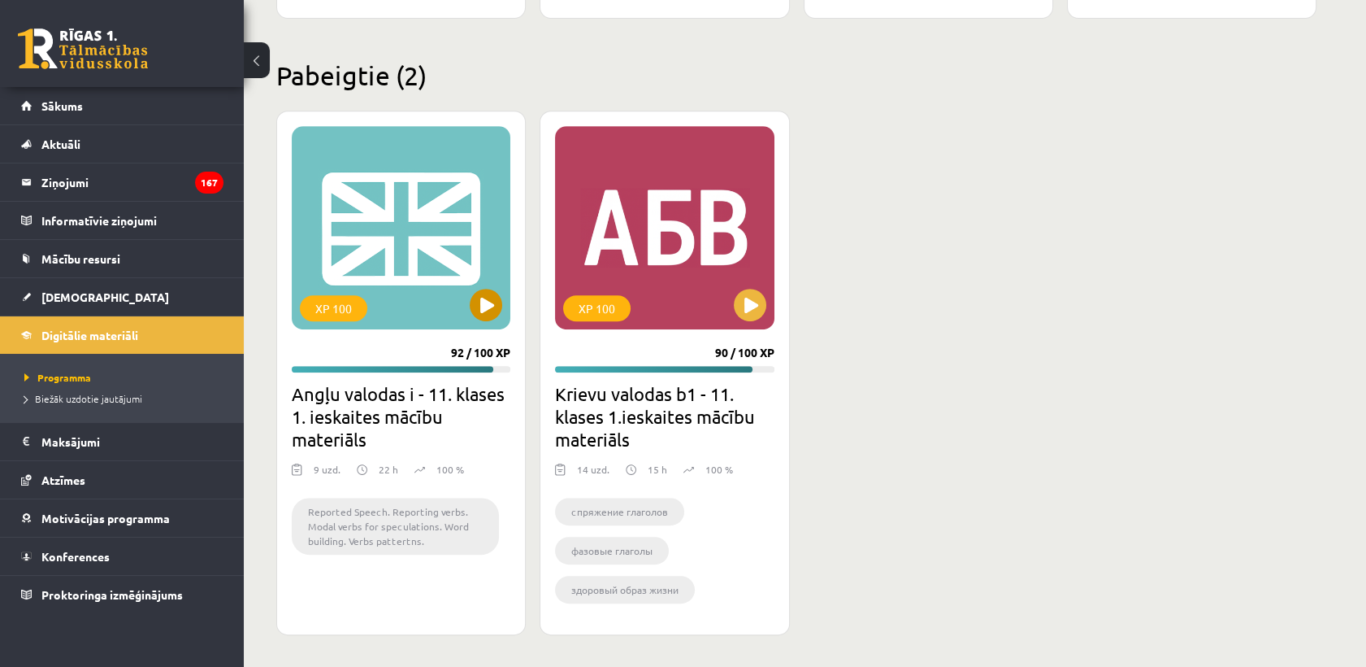 The width and height of the screenshot is (1366, 667). I want to click on li: здоровый образ жизни, so click(625, 589).